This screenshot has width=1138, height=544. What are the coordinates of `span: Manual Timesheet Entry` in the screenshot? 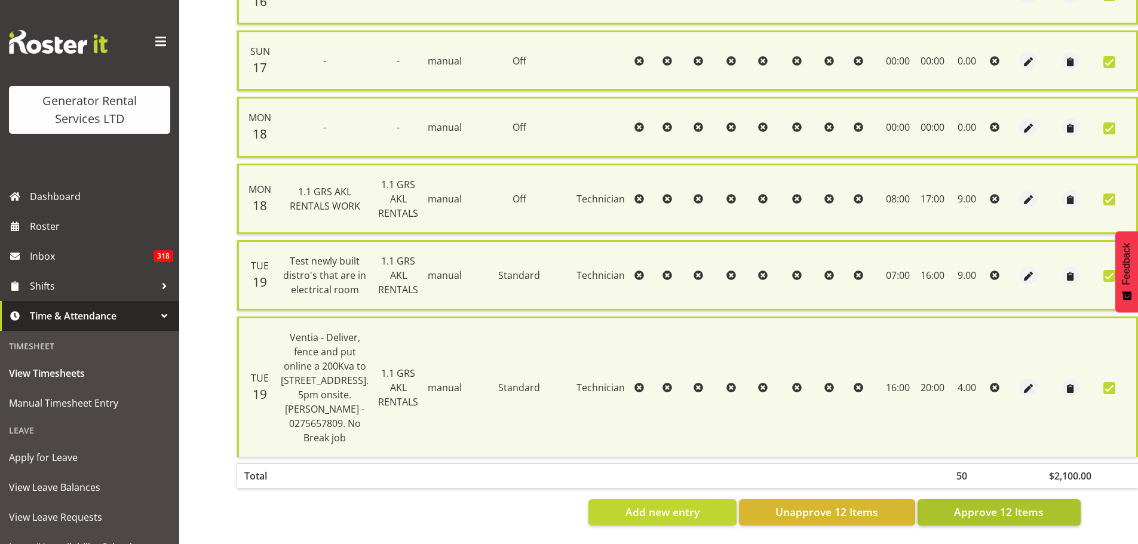 It's located at (90, 403).